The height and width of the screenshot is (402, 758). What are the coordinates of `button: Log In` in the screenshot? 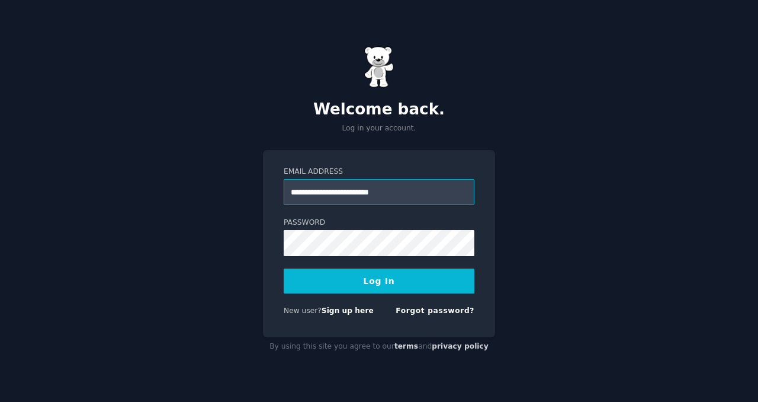 It's located at (379, 281).